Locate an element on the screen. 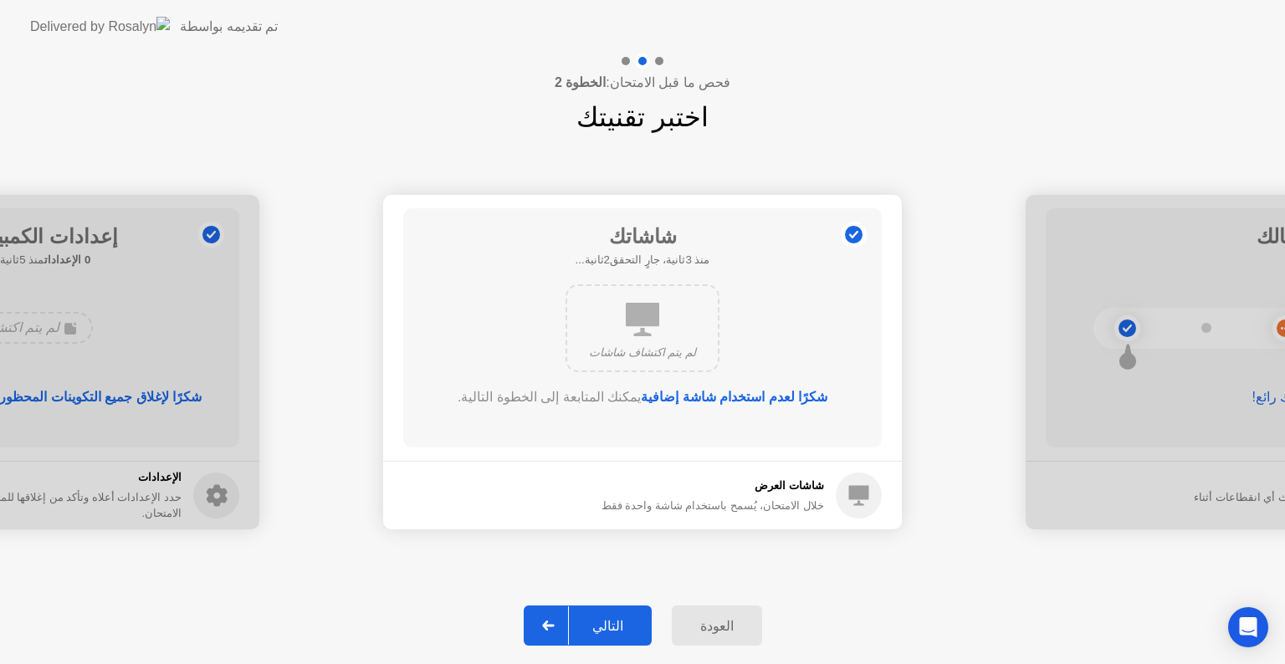 This screenshot has width=1285, height=664. img: Delivered by Rosalyn is located at coordinates (100, 26).